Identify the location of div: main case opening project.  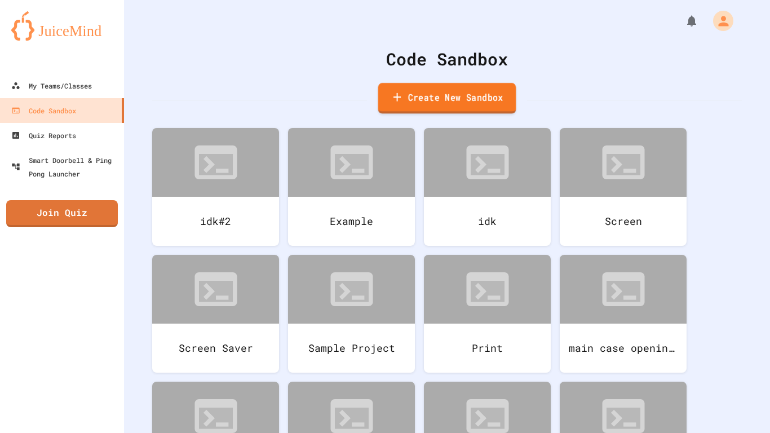
(623, 348).